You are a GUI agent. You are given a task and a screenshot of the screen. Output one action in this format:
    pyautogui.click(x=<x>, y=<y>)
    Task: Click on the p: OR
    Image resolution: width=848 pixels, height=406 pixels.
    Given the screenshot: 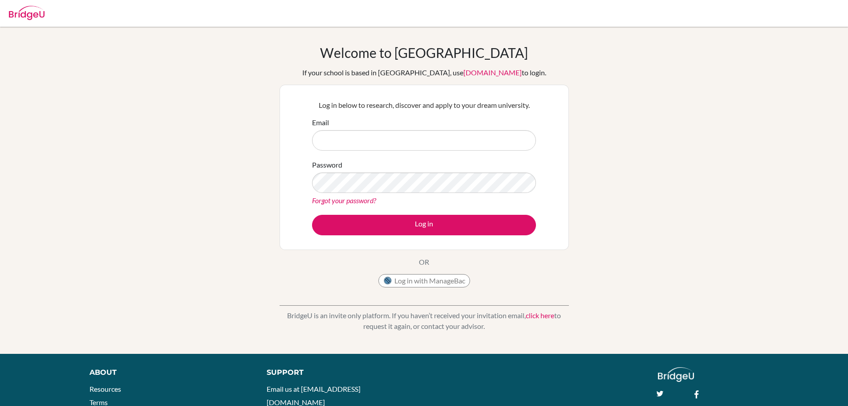 What is the action you would take?
    pyautogui.click(x=424, y=262)
    